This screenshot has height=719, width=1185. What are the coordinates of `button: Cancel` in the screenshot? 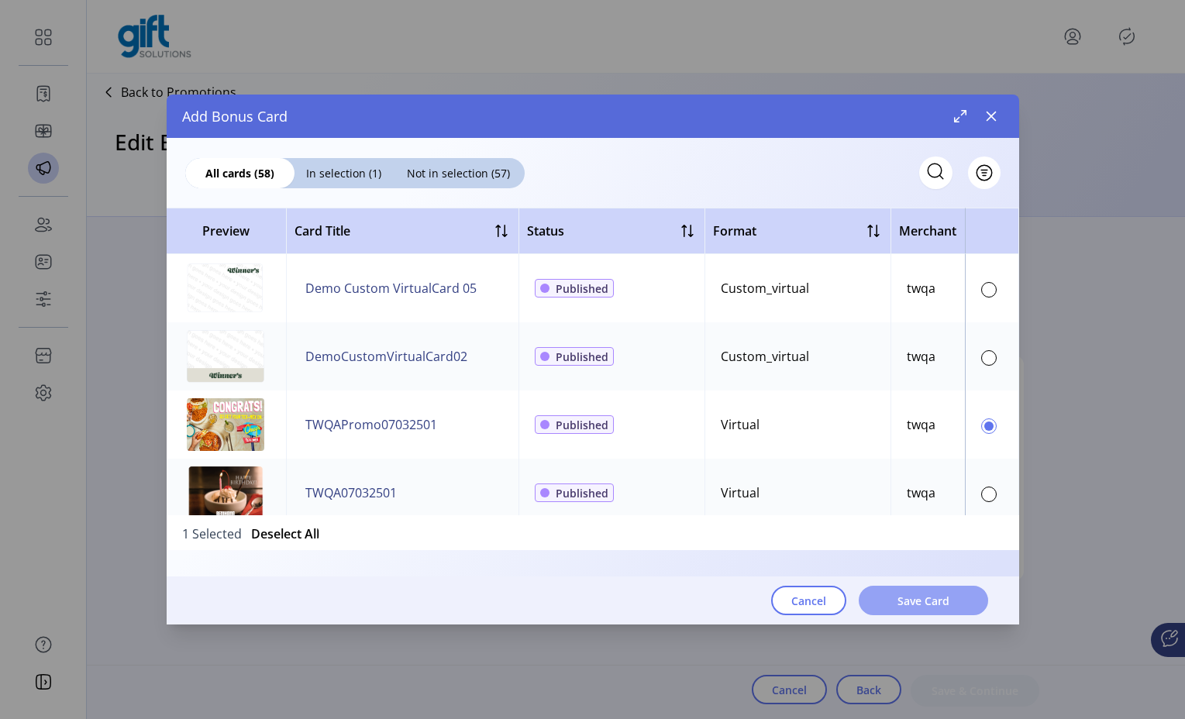 It's located at (808, 601).